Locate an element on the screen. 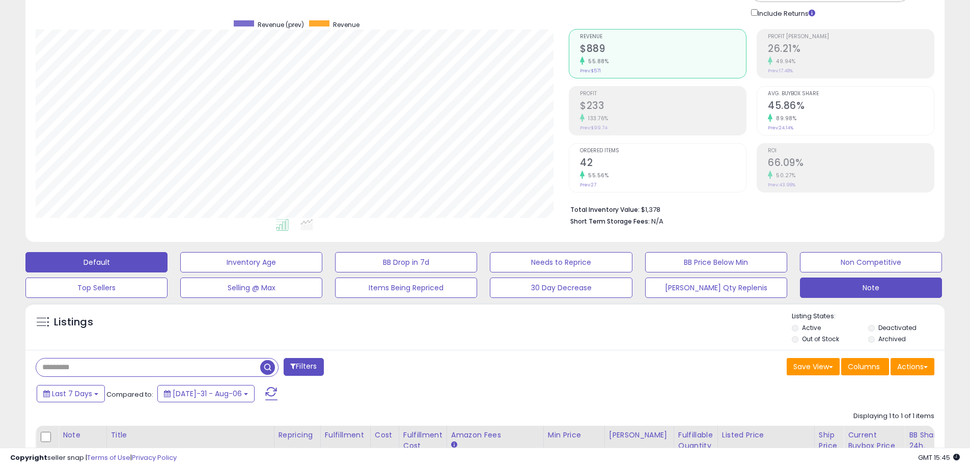 This screenshot has height=468, width=970. small: Prev: $571 is located at coordinates (590, 71).